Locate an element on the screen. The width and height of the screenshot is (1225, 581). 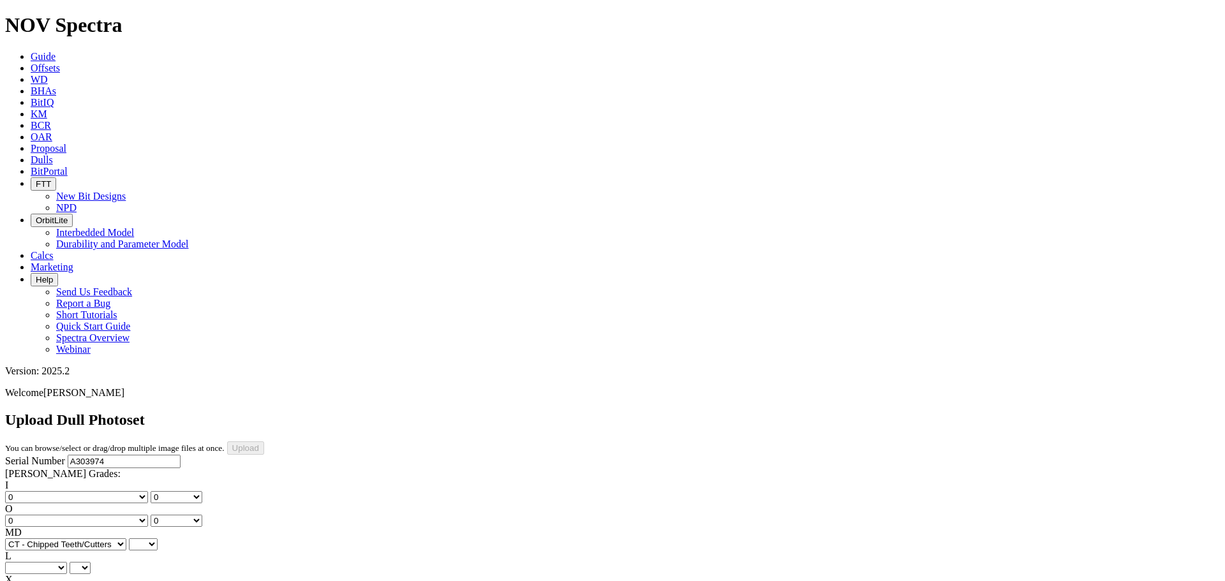
span: BitPortal is located at coordinates (49, 171).